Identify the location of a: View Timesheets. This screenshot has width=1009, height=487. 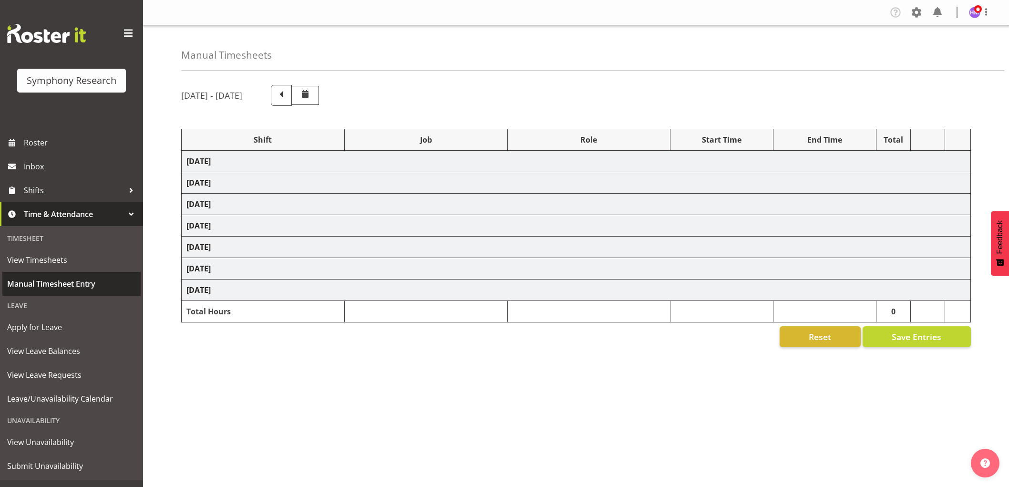
(72, 260).